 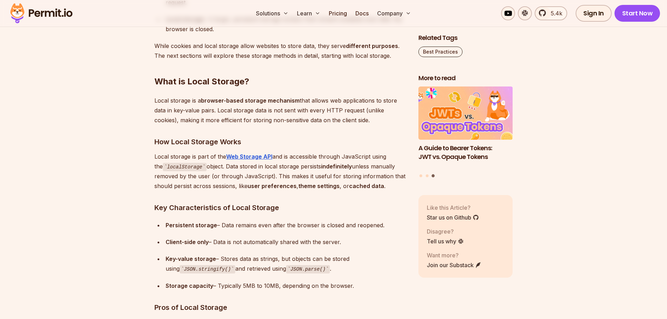 What do you see at coordinates (372, 46) in the screenshot?
I see `strong: different purposes` at bounding box center [372, 46].